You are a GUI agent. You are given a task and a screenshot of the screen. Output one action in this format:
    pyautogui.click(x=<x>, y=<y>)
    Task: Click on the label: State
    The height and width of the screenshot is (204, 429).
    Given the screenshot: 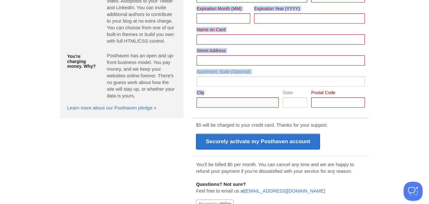 What is the action you would take?
    pyautogui.click(x=295, y=93)
    